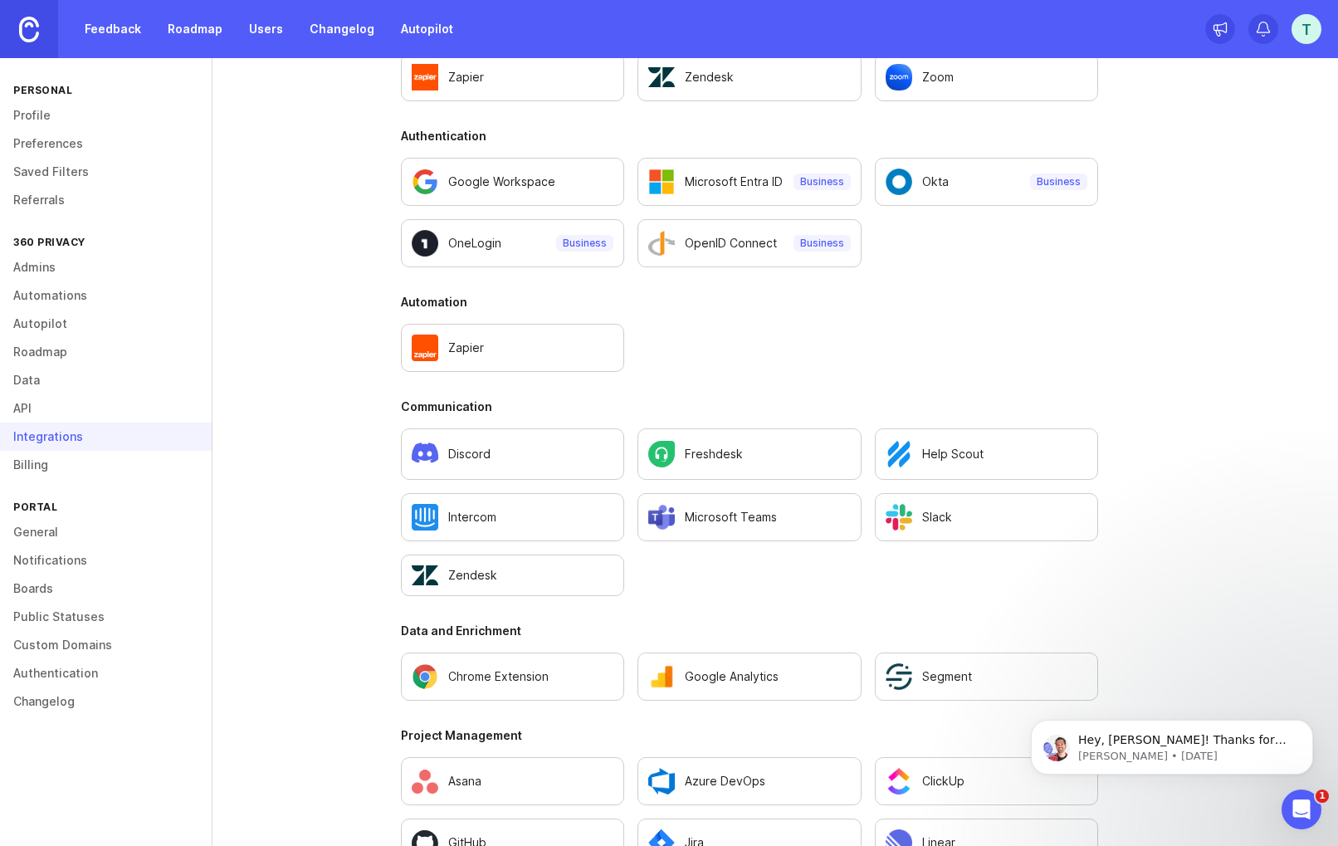  What do you see at coordinates (475, 243) in the screenshot?
I see `p: OneLogin` at bounding box center [475, 243].